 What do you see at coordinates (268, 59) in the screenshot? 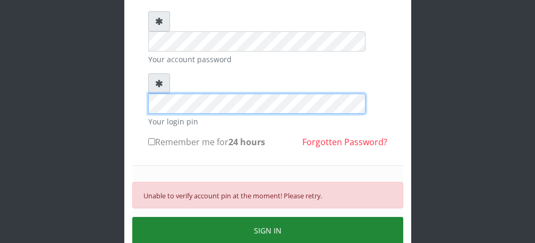
I see `small: Your account password` at bounding box center [268, 59].